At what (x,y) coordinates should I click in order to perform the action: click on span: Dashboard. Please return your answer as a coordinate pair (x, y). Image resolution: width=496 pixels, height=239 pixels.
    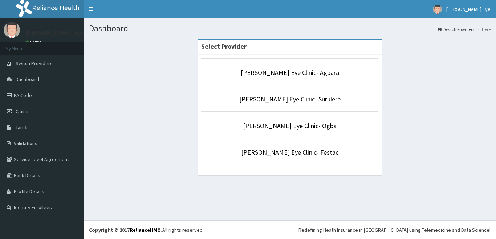
    Looking at the image, I should click on (27, 79).